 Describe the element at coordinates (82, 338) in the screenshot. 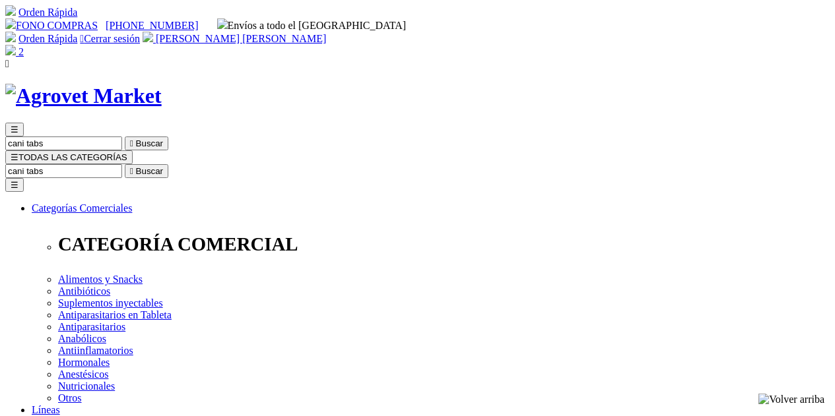

I see `a: Anabólicos` at that location.